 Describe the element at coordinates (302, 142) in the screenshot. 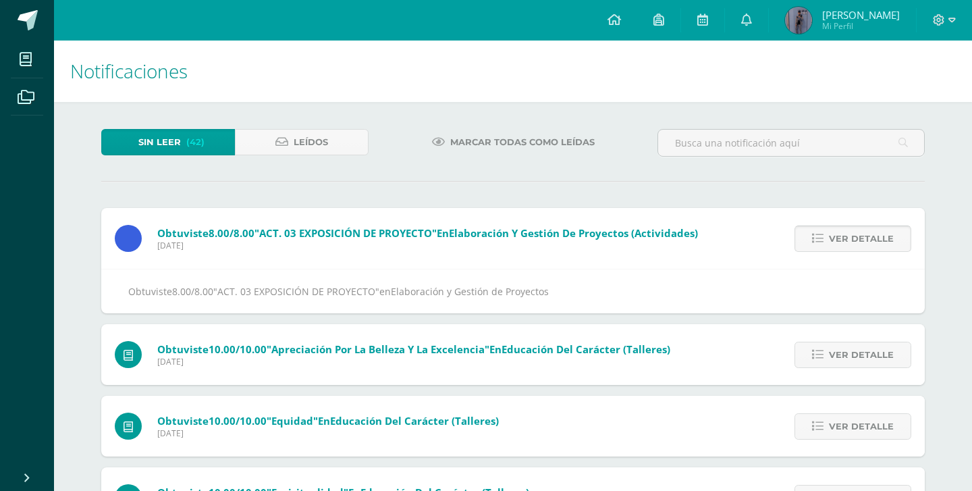

I see `a: Leídos` at that location.